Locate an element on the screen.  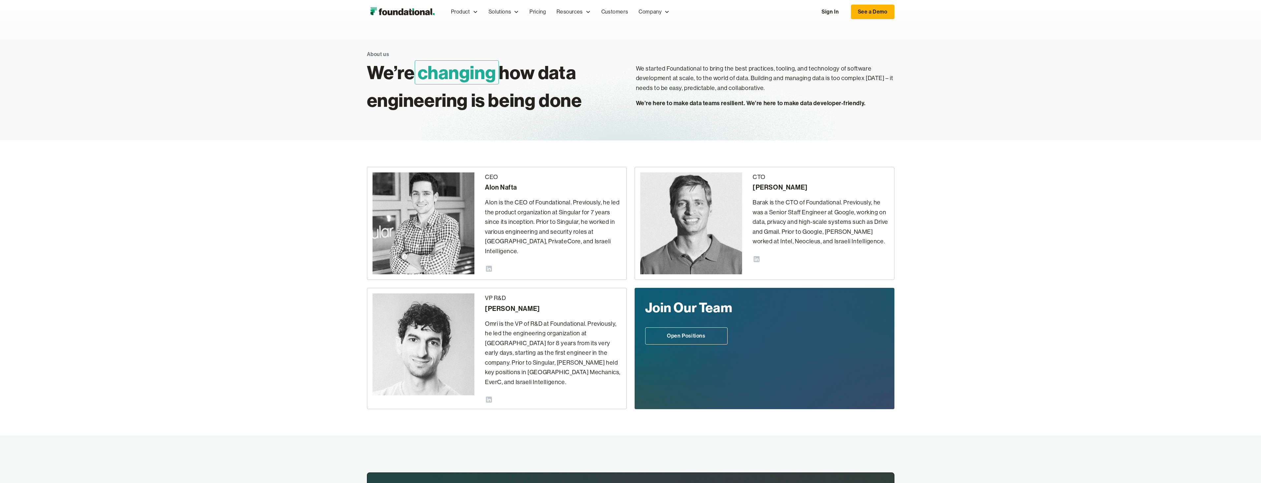
a: Pricing is located at coordinates (538, 12).